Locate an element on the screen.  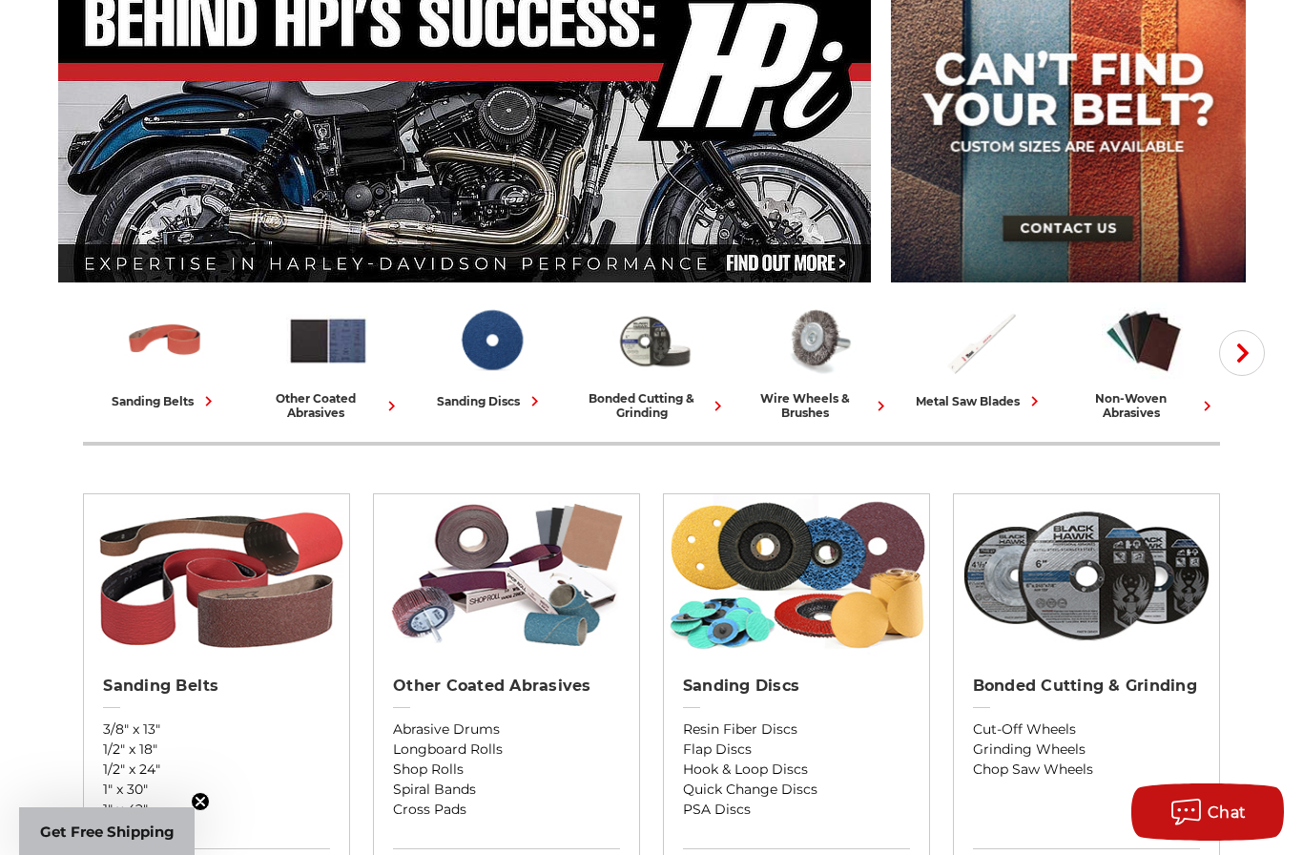
img: Non-woven Abrasives is located at coordinates (1144, 341).